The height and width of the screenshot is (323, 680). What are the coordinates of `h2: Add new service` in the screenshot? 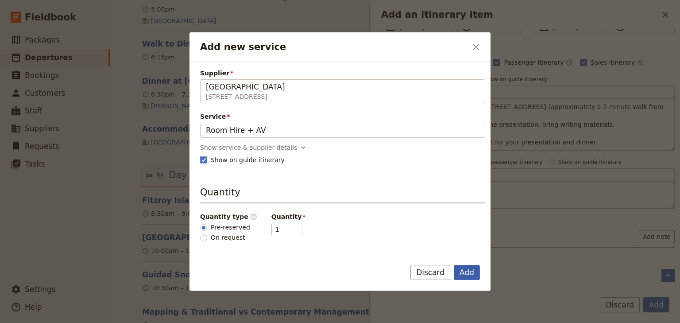 It's located at (333, 47).